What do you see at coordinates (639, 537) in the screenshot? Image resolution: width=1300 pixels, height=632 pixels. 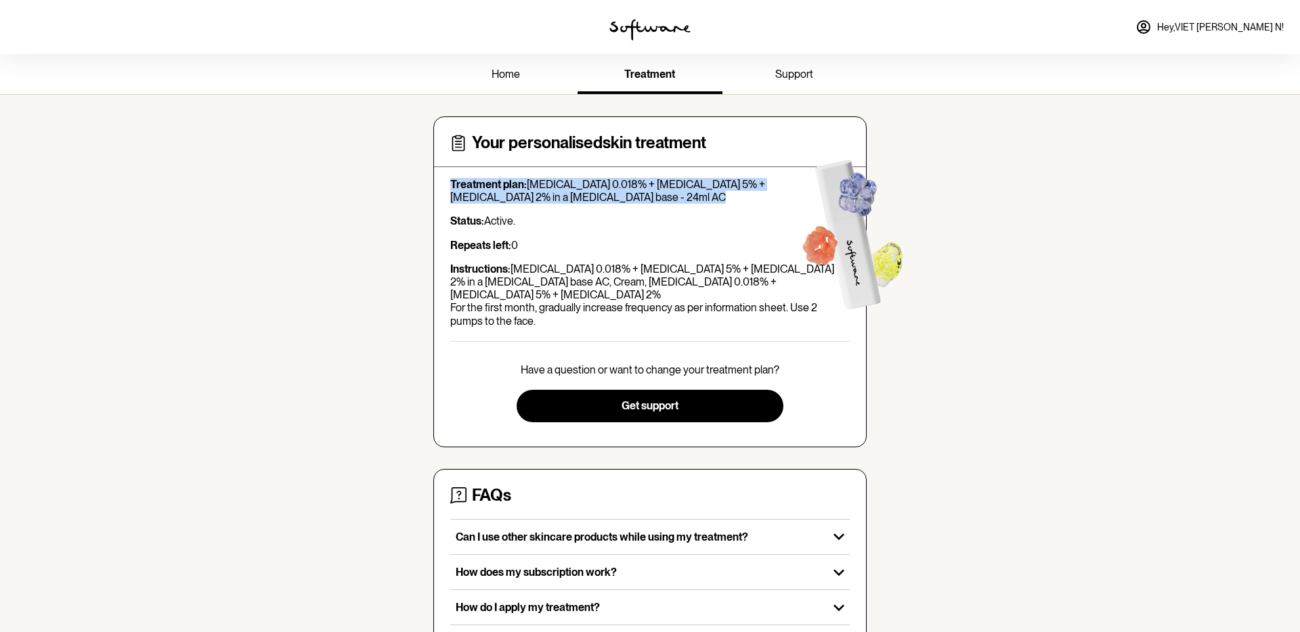 I see `p: Can I use other skincare products while using my treatment?` at bounding box center [639, 537].